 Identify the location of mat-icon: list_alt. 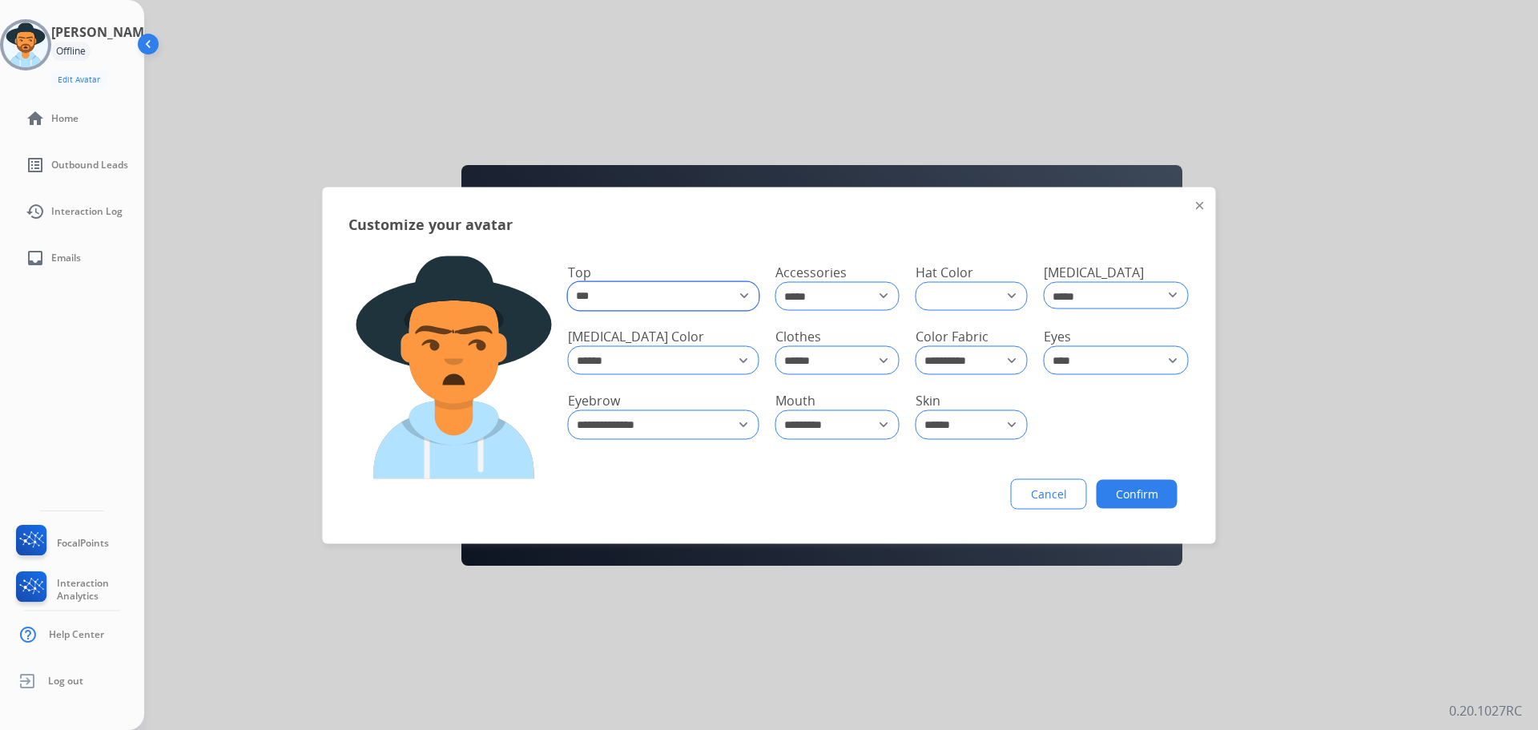
(35, 165).